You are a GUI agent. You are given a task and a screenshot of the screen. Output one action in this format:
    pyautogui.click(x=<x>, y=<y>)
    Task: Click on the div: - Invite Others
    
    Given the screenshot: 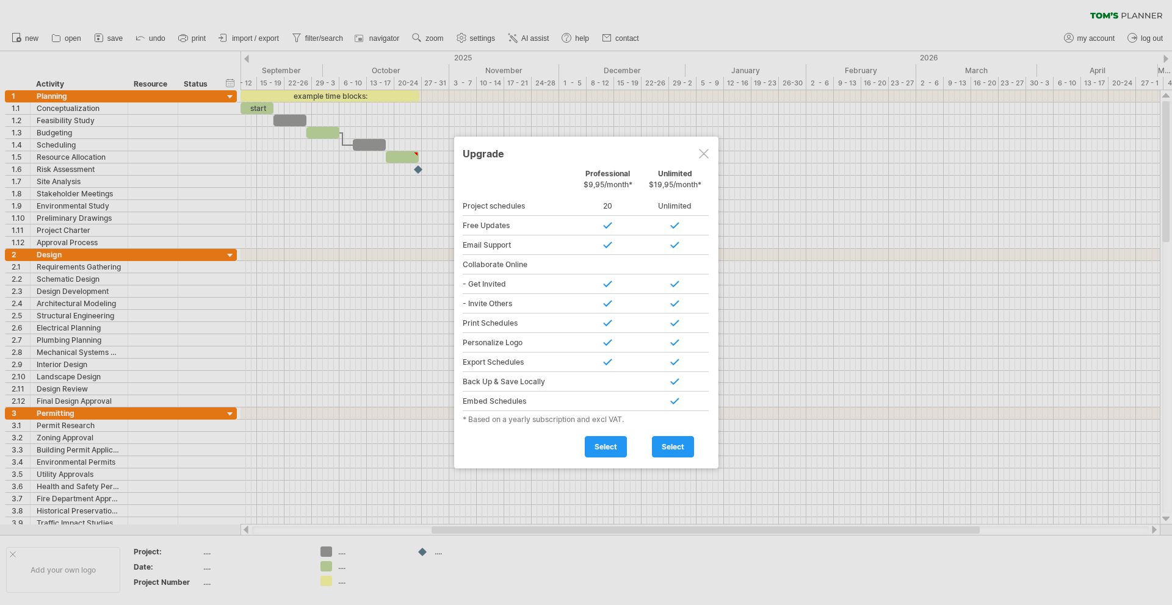 What is the action you would take?
    pyautogui.click(x=518, y=304)
    